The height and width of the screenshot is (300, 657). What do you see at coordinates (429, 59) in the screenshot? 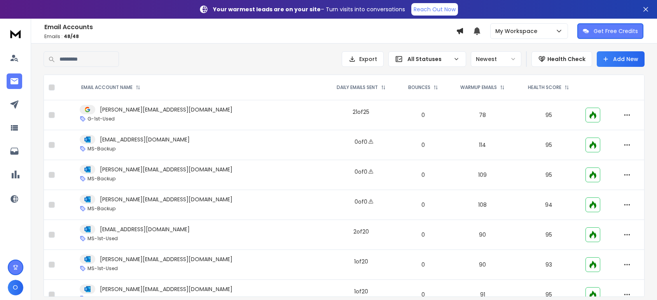
I see `p: All Statuses` at bounding box center [429, 59].